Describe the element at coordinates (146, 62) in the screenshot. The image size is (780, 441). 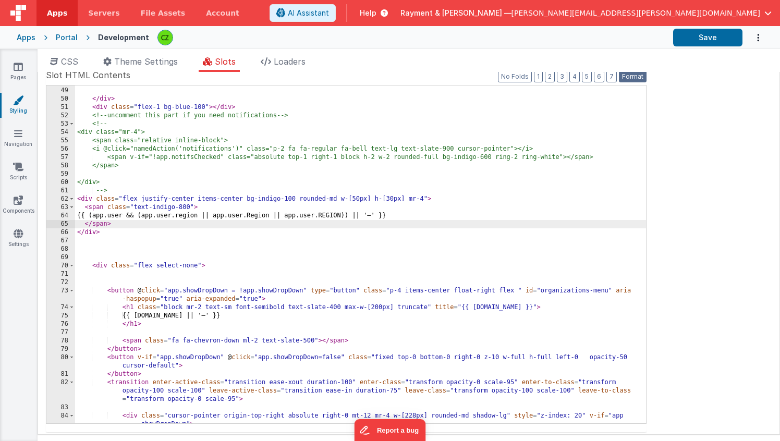
I see `span: Theme Settings` at that location.